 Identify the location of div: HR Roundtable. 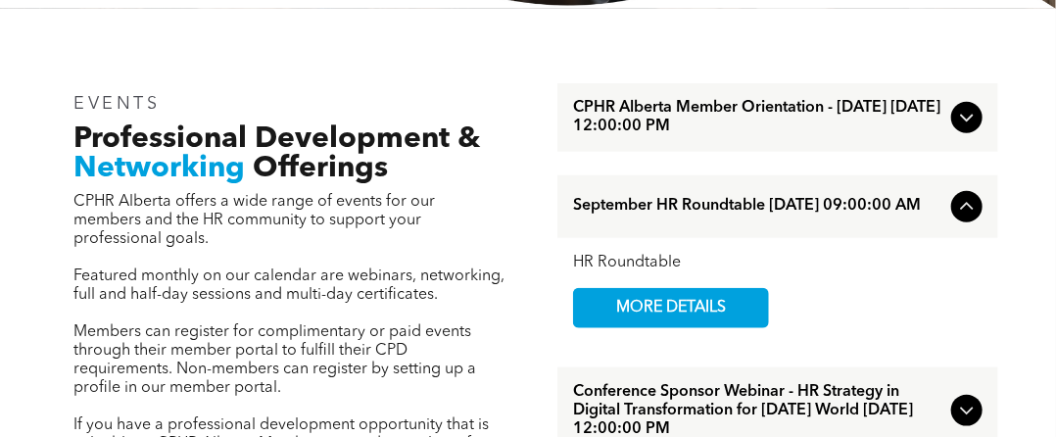
(778, 263).